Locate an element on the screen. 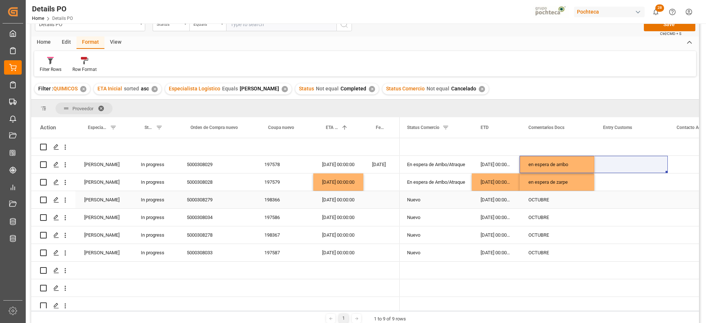  span: Coupa nuevo is located at coordinates (281, 128).